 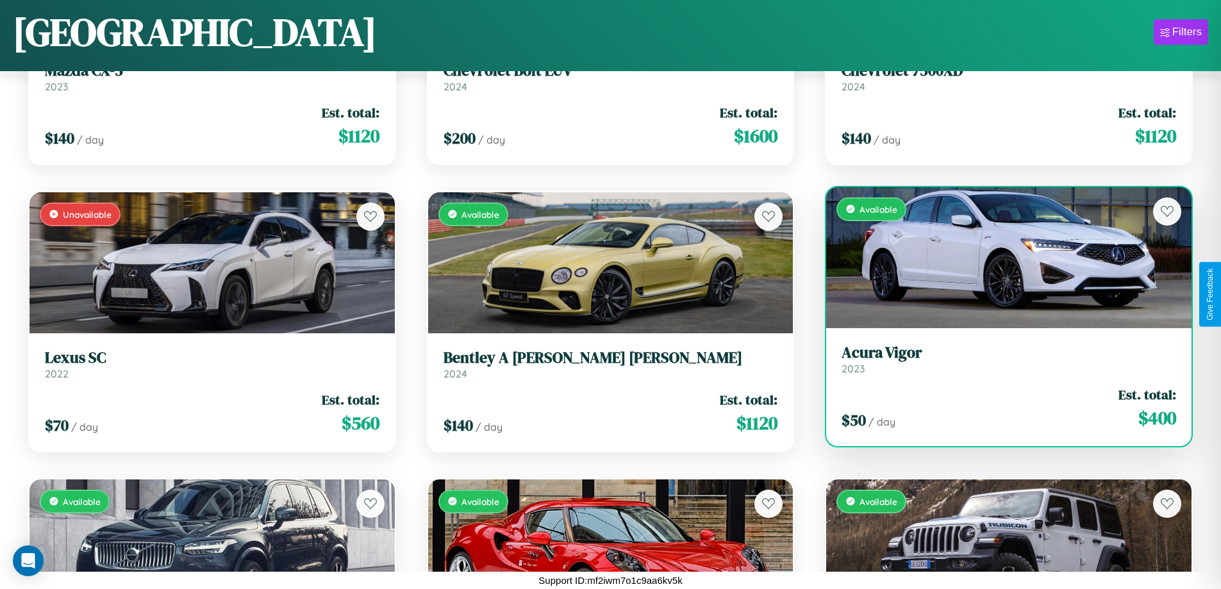 What do you see at coordinates (1180, 32) in the screenshot?
I see `button: Filters` at bounding box center [1180, 32].